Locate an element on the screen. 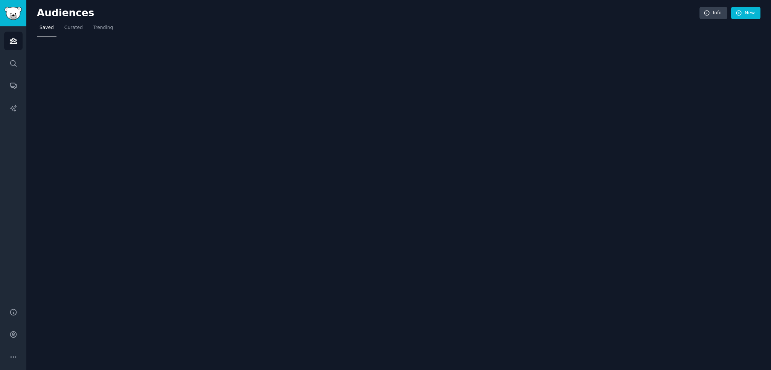  a: Saved is located at coordinates (47, 29).